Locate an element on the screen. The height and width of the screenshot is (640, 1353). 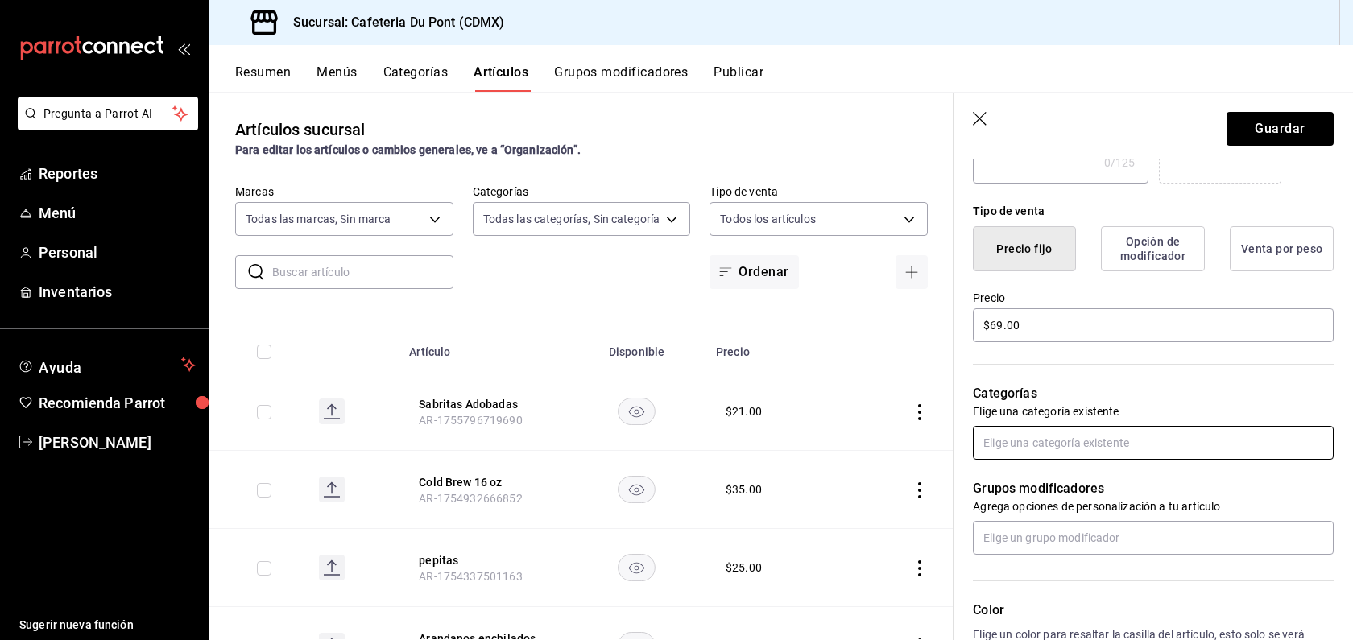
span: Todos los artículos is located at coordinates (768, 219).